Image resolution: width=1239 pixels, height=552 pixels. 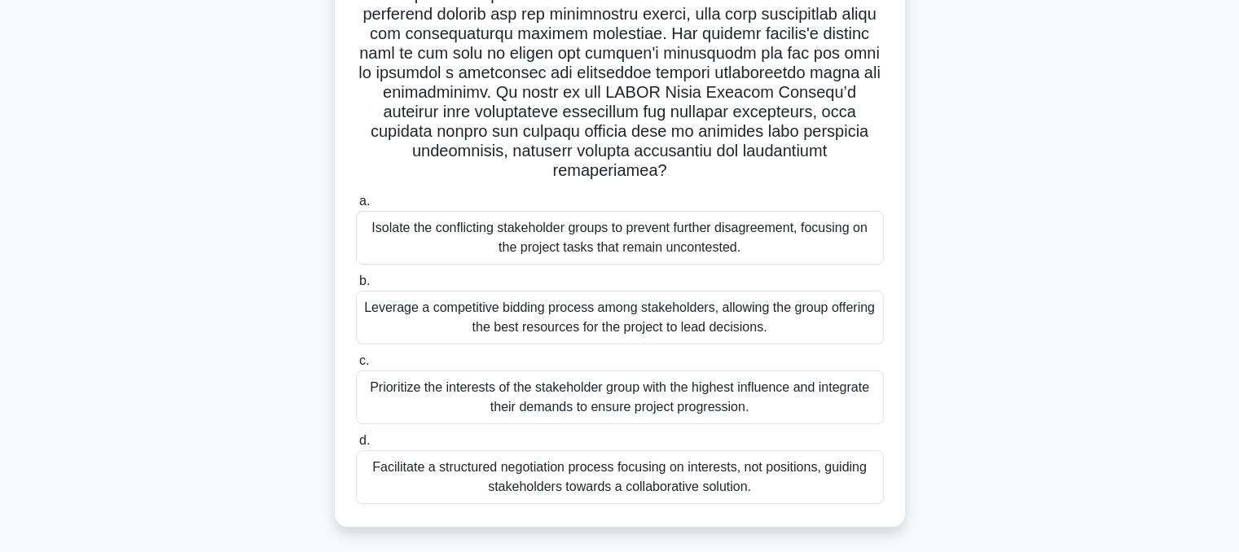 I want to click on span: a., so click(x=364, y=200).